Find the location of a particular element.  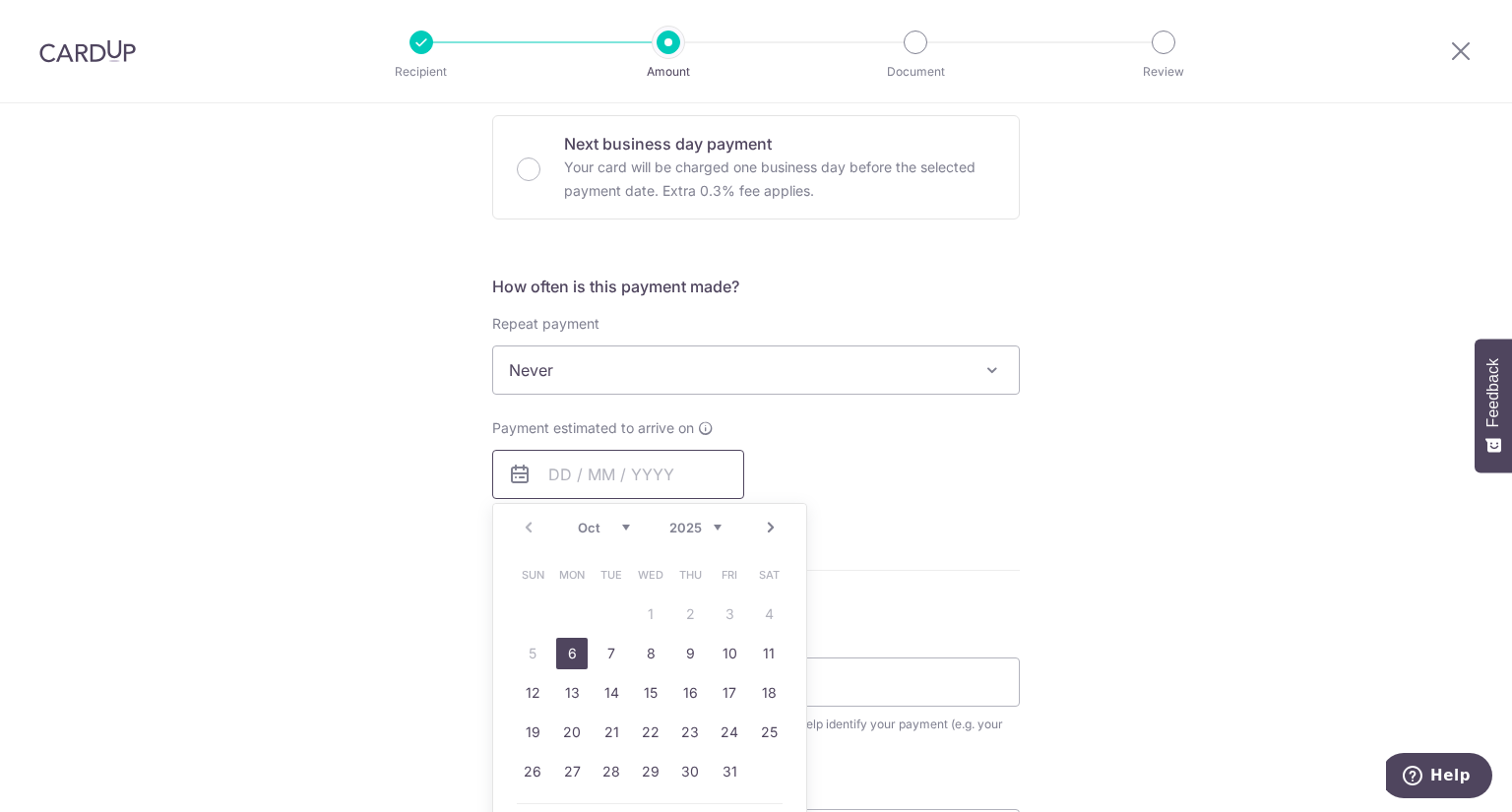

a: 13 is located at coordinates (572, 693).